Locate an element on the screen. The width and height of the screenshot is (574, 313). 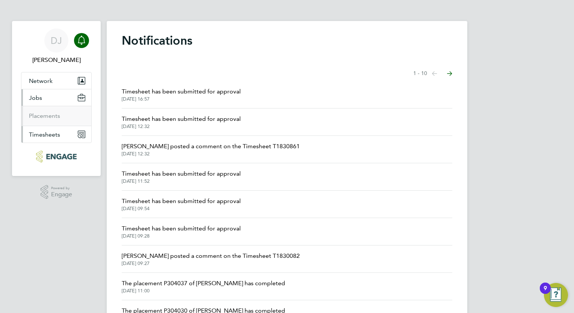
button: Network is located at coordinates (56, 81).